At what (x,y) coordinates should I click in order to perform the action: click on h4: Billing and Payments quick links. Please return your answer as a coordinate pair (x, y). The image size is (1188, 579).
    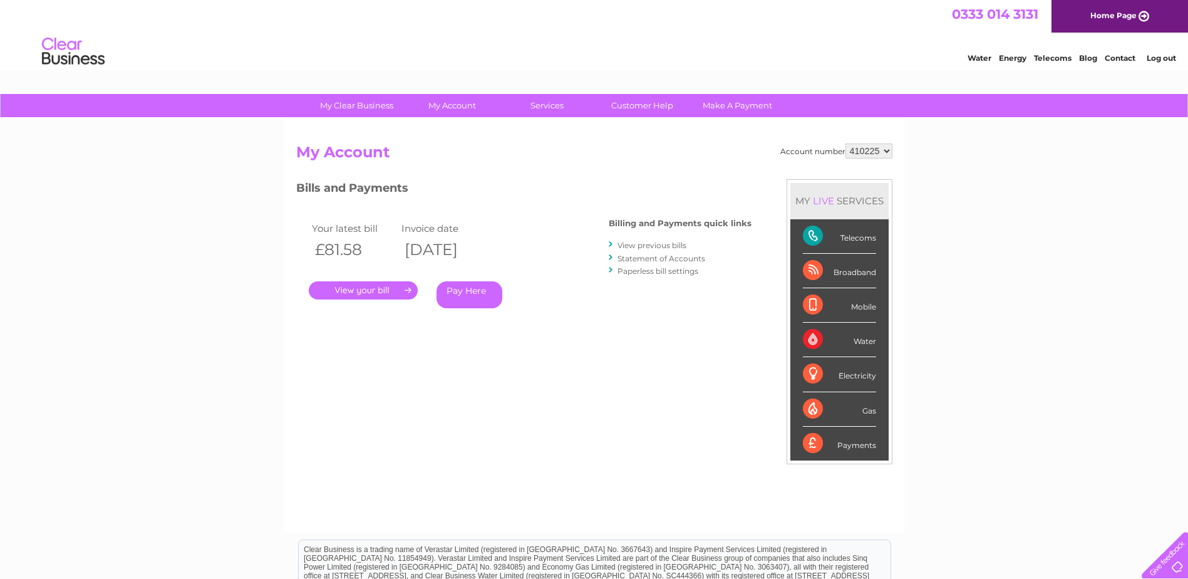
    Looking at the image, I should click on (680, 223).